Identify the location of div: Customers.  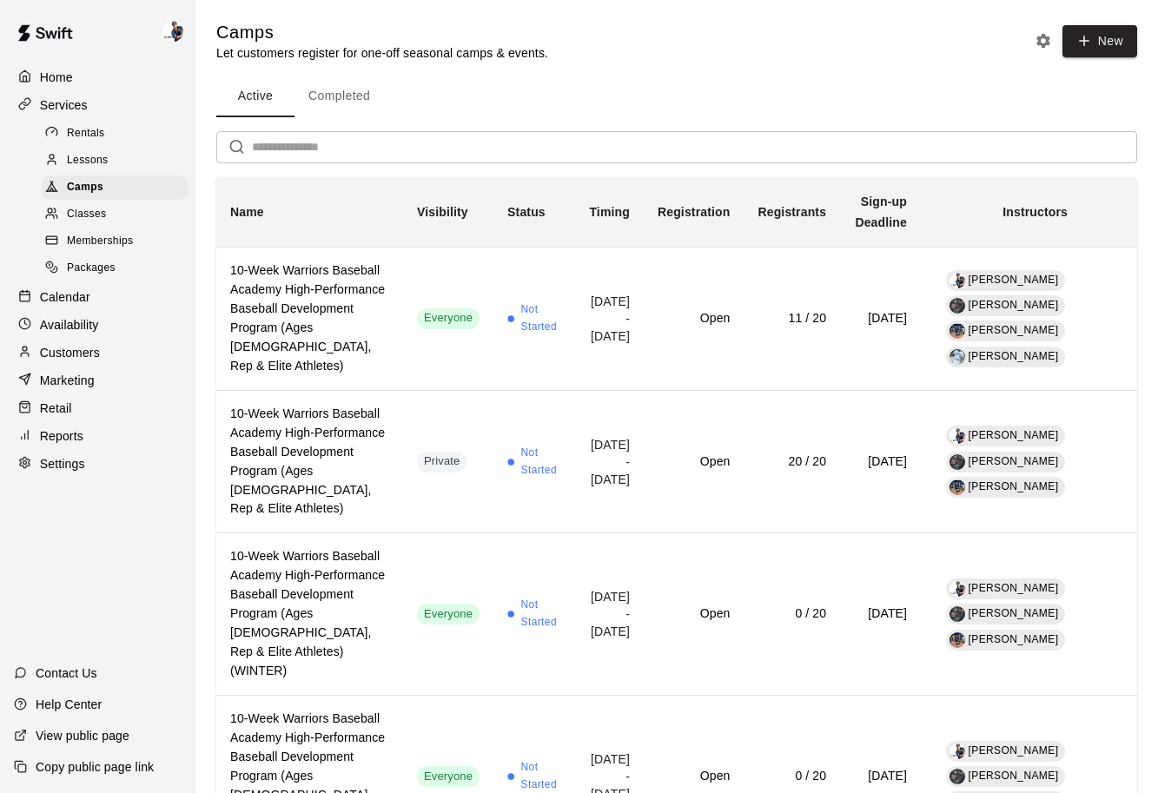
(97, 353).